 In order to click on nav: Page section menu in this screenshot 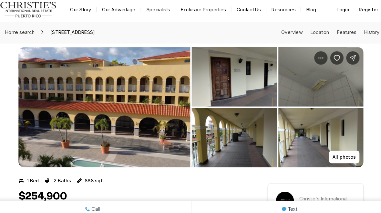, I will do `click(325, 34)`.